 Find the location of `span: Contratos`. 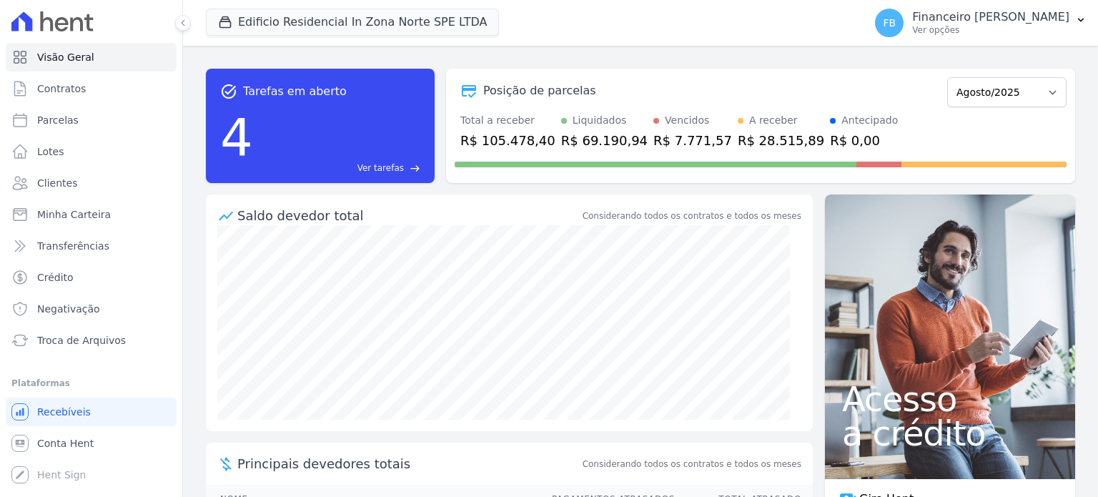

span: Contratos is located at coordinates (61, 89).